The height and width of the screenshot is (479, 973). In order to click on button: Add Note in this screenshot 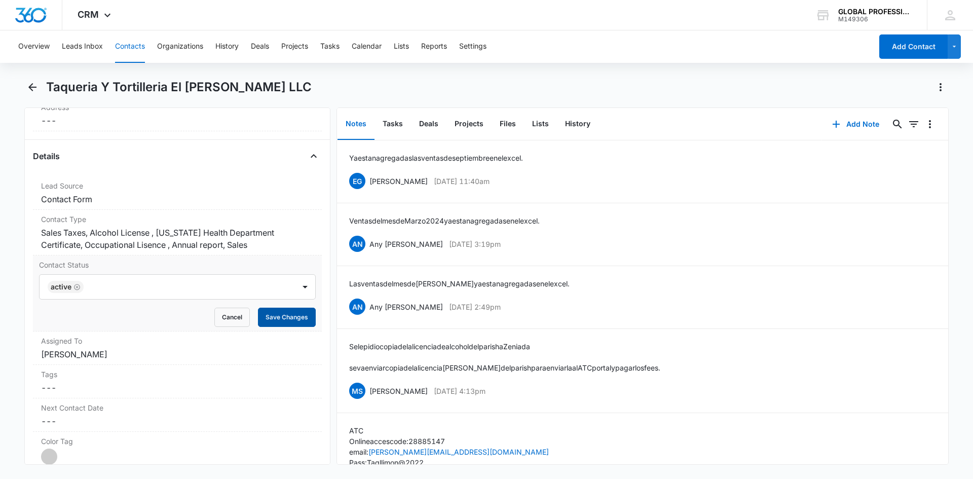, I will do `click(856, 124)`.